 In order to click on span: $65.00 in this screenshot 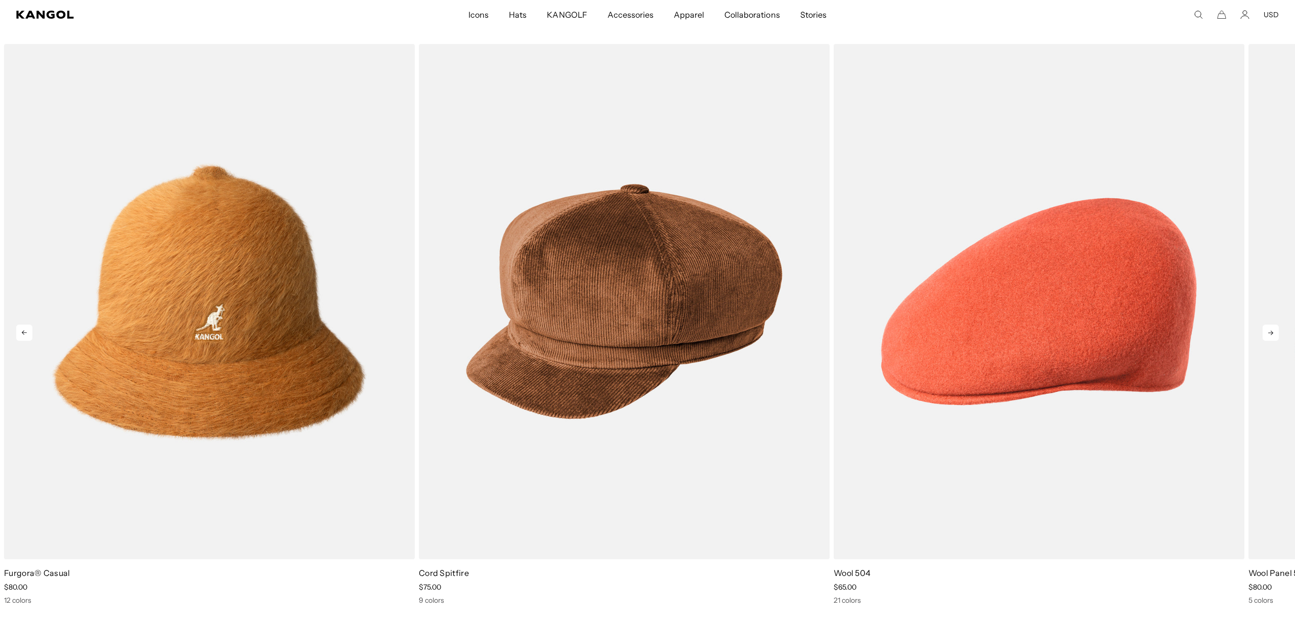, I will do `click(845, 587)`.